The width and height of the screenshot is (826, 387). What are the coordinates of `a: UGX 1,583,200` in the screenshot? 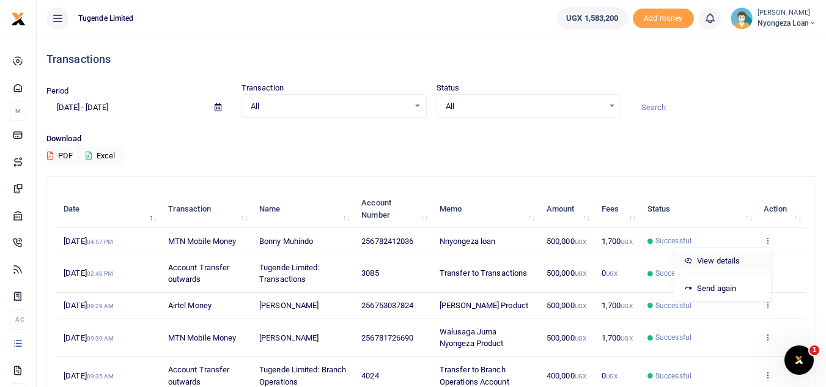 It's located at (592, 18).